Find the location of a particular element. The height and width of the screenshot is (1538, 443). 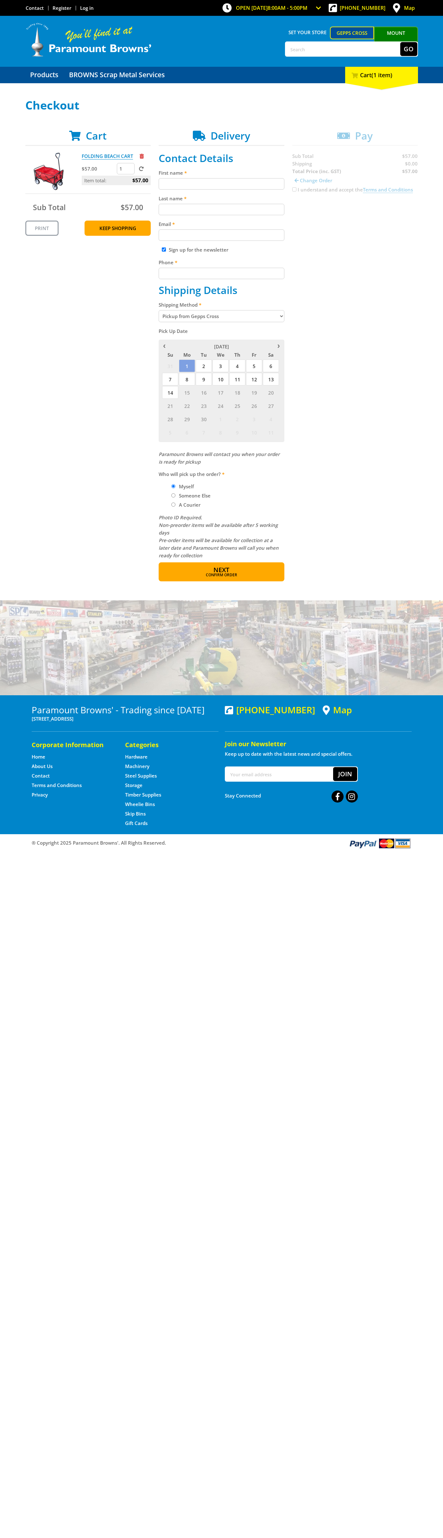

select: Please select a shipping method. is located at coordinates (221, 316).